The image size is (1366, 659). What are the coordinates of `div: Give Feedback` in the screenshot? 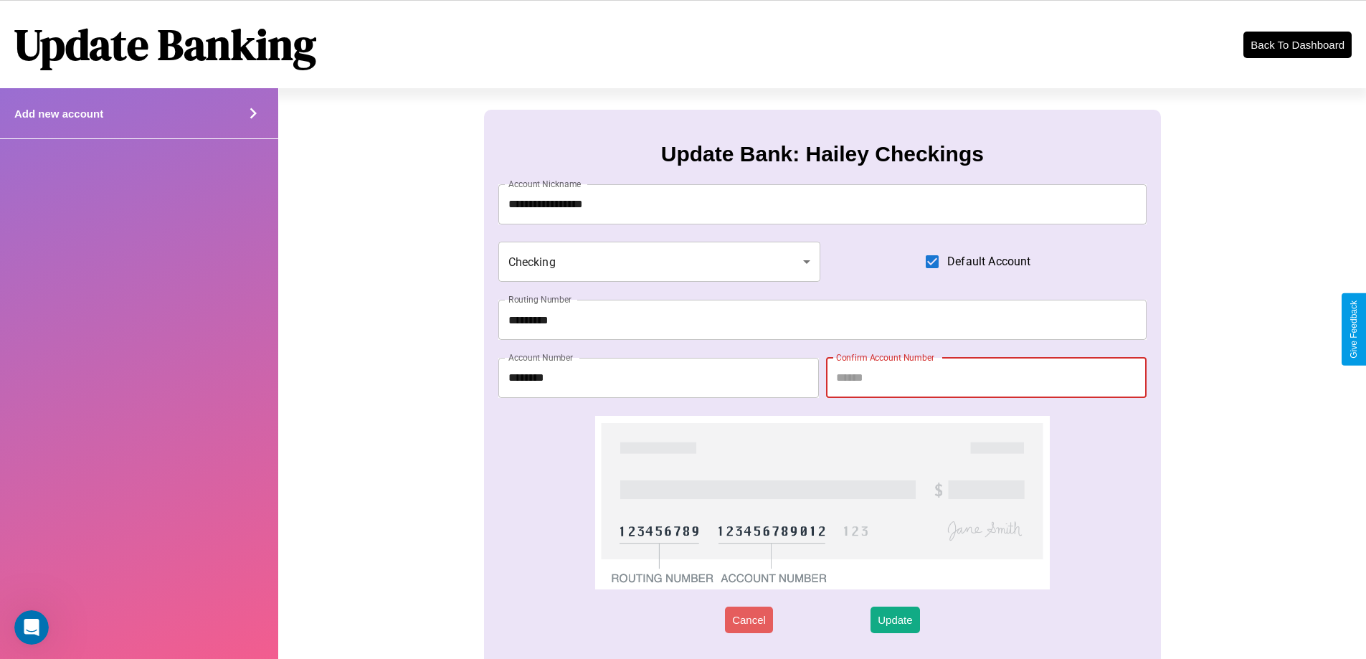 It's located at (1354, 329).